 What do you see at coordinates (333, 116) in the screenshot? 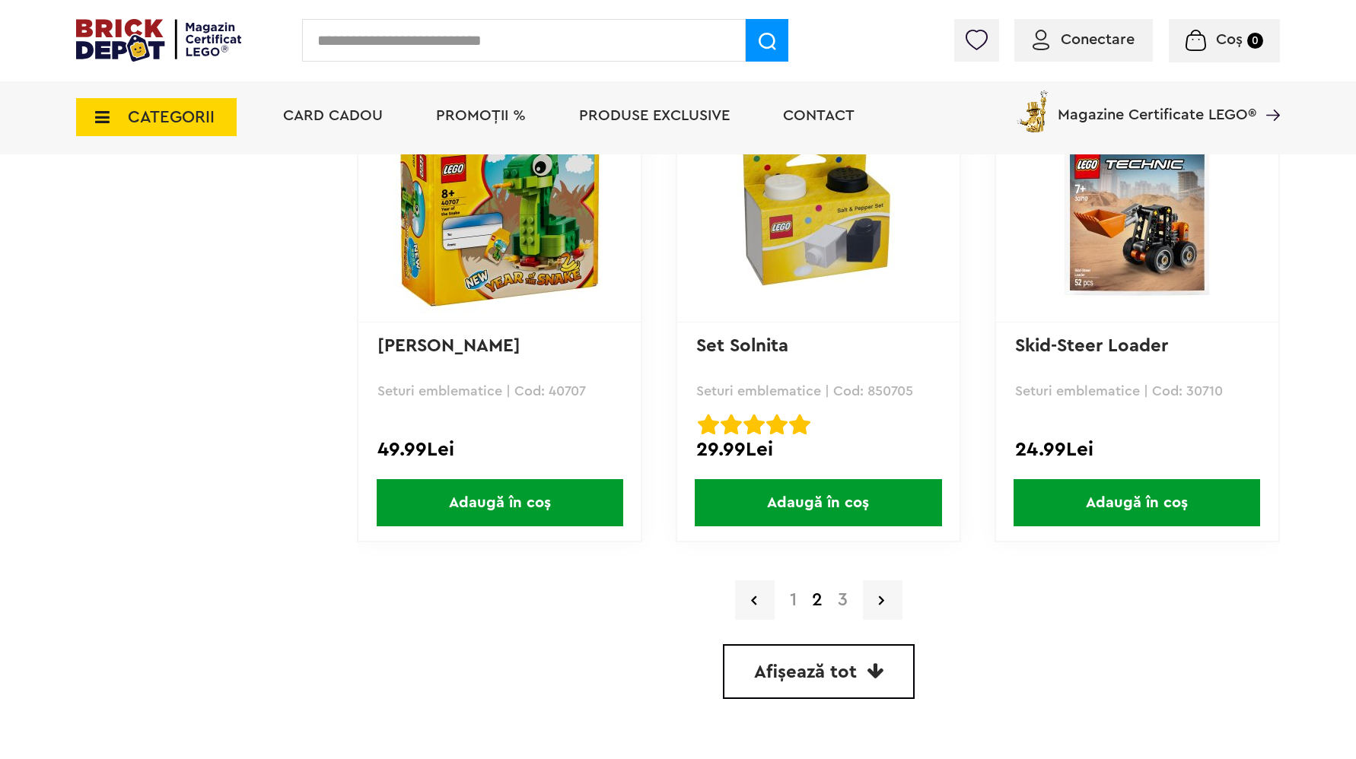
I see `a: Card Cadou` at bounding box center [333, 116].